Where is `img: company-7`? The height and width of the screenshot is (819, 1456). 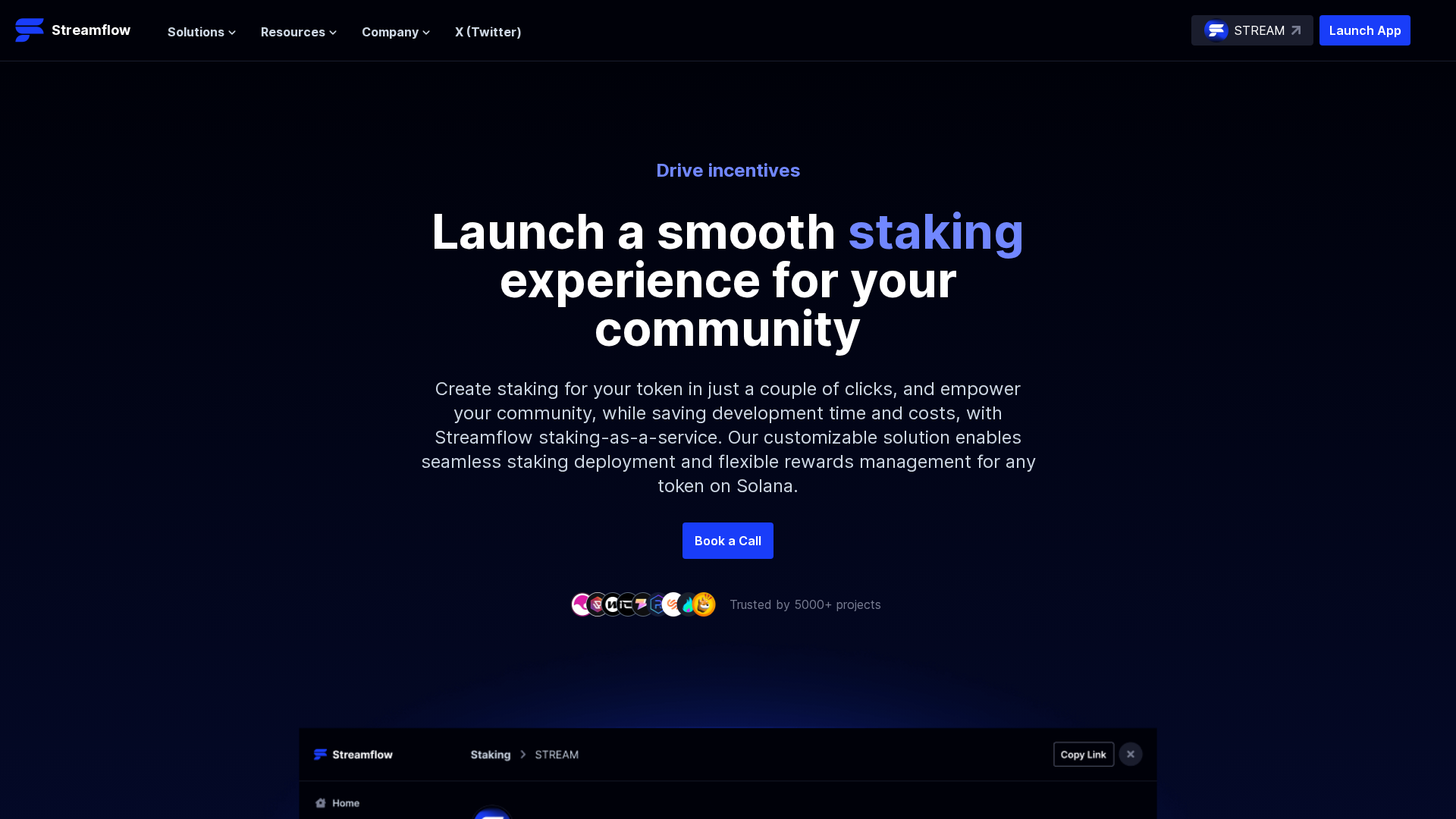 img: company-7 is located at coordinates (674, 604).